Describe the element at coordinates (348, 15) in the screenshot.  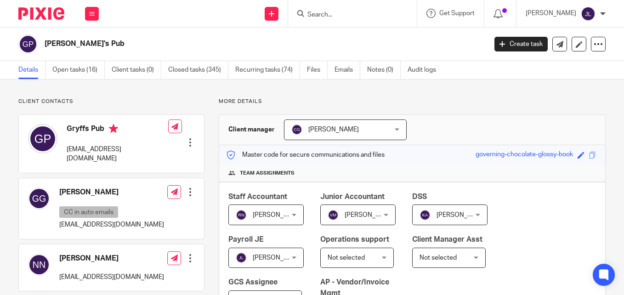
I see `input: Search` at that location.